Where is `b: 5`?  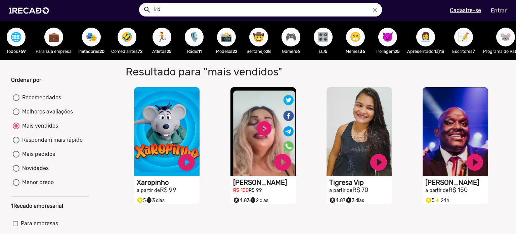 b: 5 is located at coordinates (326, 51).